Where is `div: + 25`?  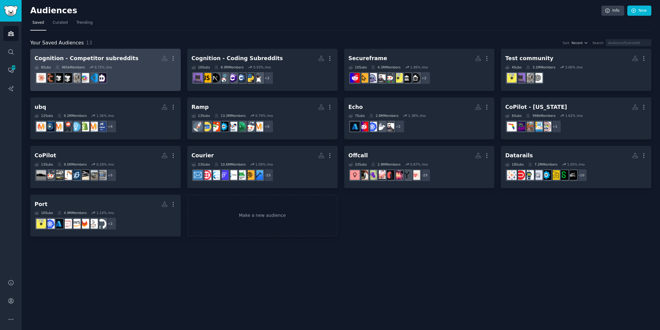 div: + 25 is located at coordinates (424, 175).